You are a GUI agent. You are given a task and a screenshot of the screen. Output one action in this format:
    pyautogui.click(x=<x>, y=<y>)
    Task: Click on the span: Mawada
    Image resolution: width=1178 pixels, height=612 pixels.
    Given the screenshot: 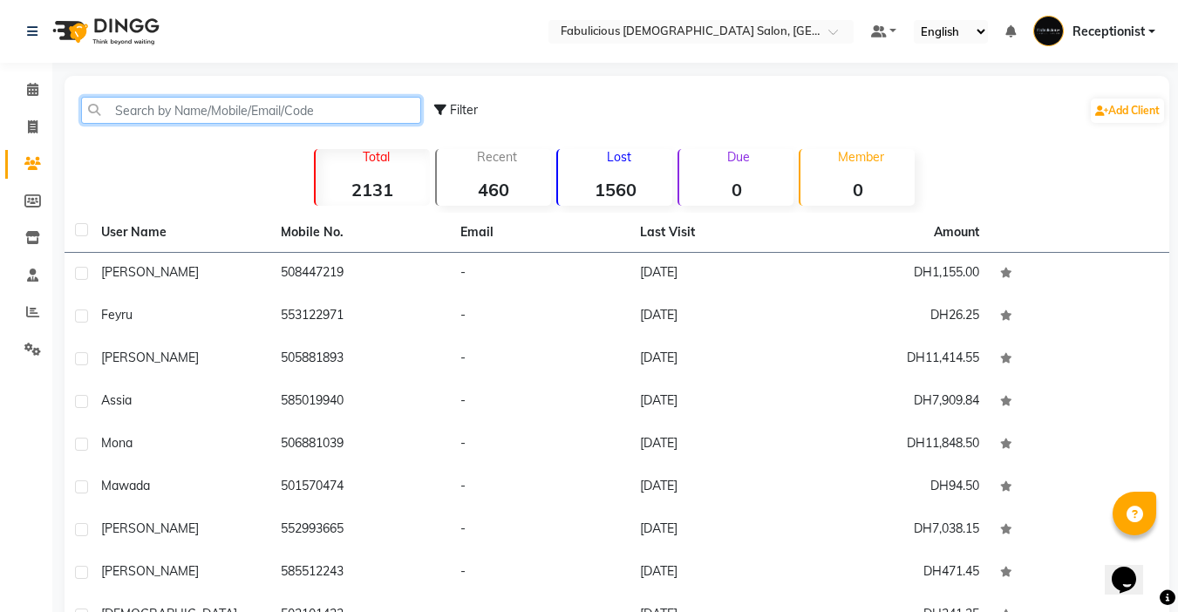 What is the action you would take?
    pyautogui.click(x=126, y=486)
    